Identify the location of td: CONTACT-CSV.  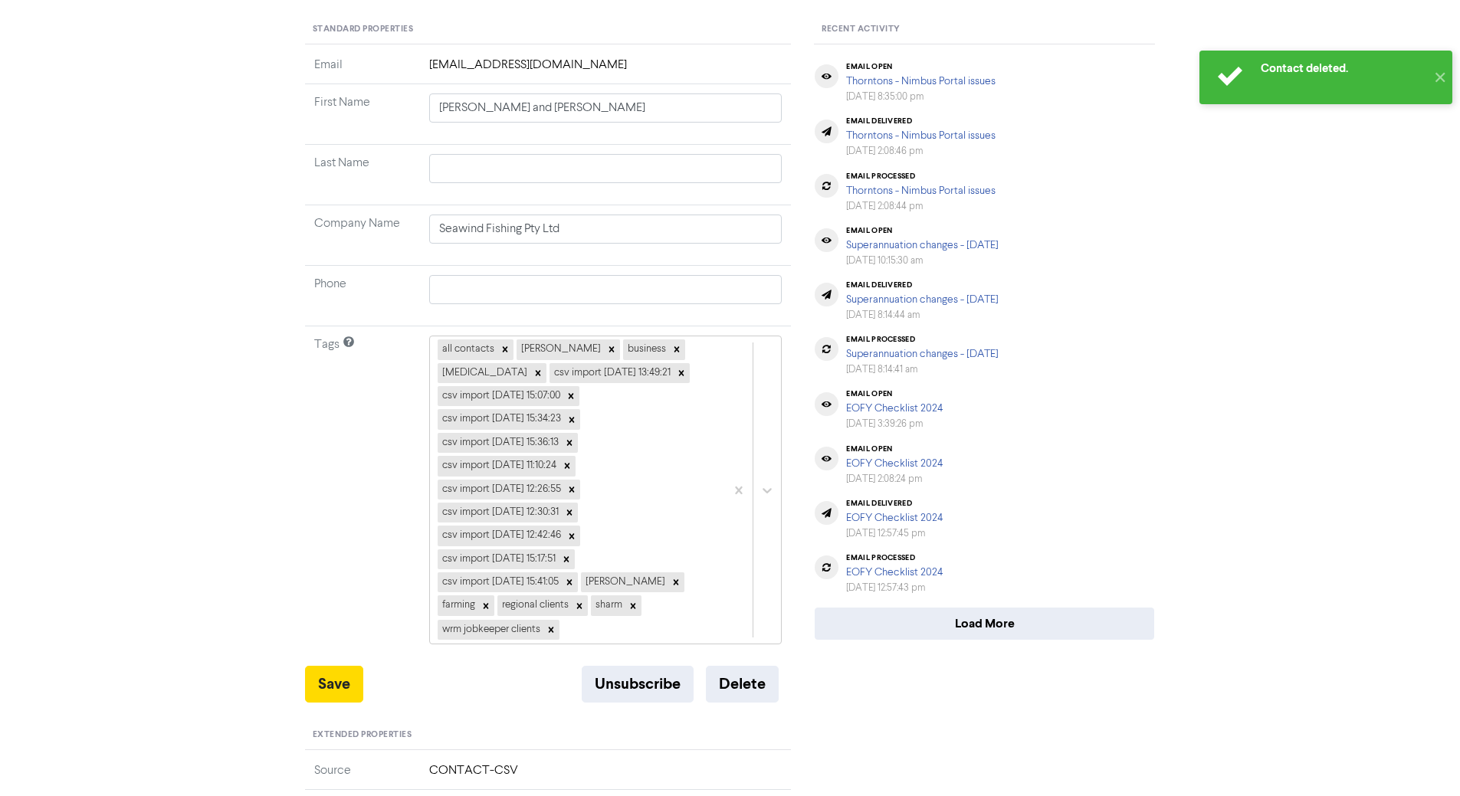
(605, 776).